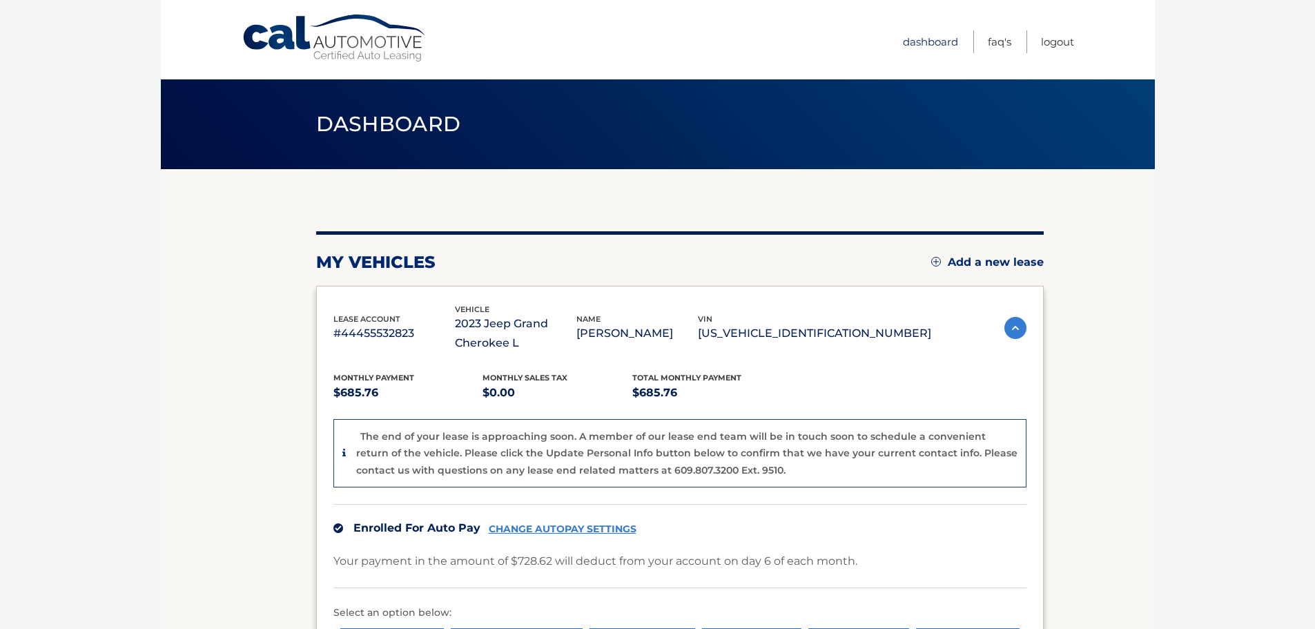 This screenshot has width=1315, height=629. Describe the element at coordinates (557, 393) in the screenshot. I see `p: $0.00` at that location.